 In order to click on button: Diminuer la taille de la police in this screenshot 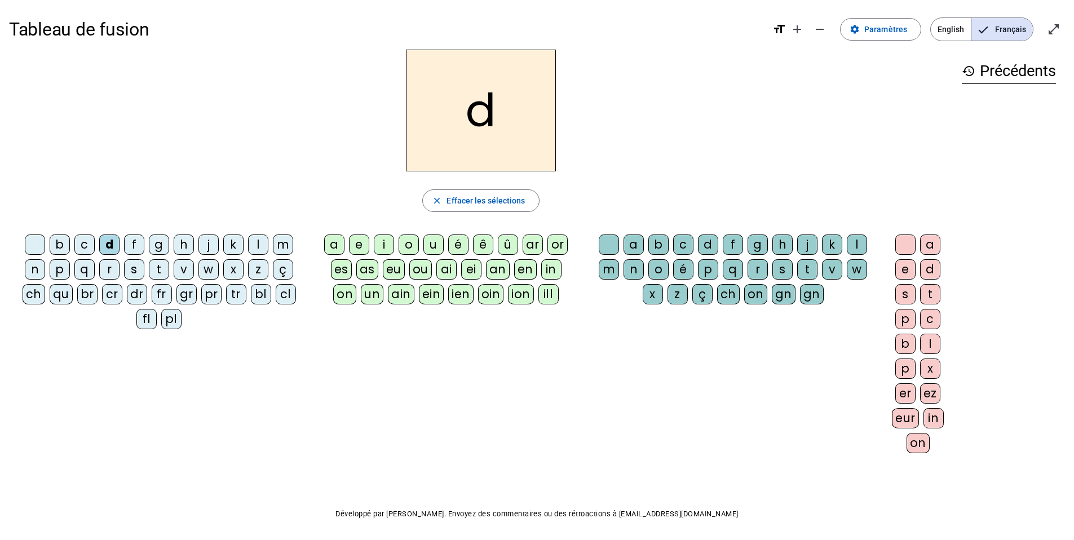, I will do `click(820, 29)`.